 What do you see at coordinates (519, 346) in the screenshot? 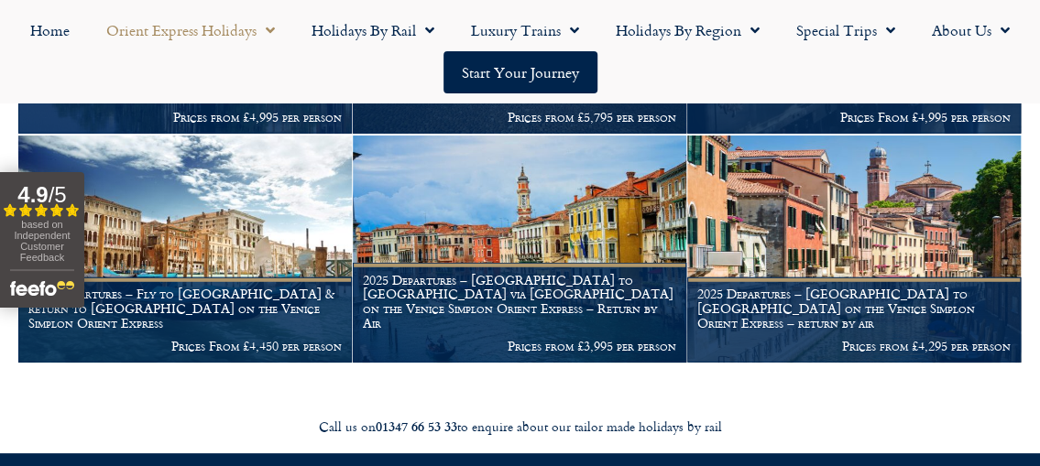
I see `p: Prices from £3,995 per person` at bounding box center [519, 346].